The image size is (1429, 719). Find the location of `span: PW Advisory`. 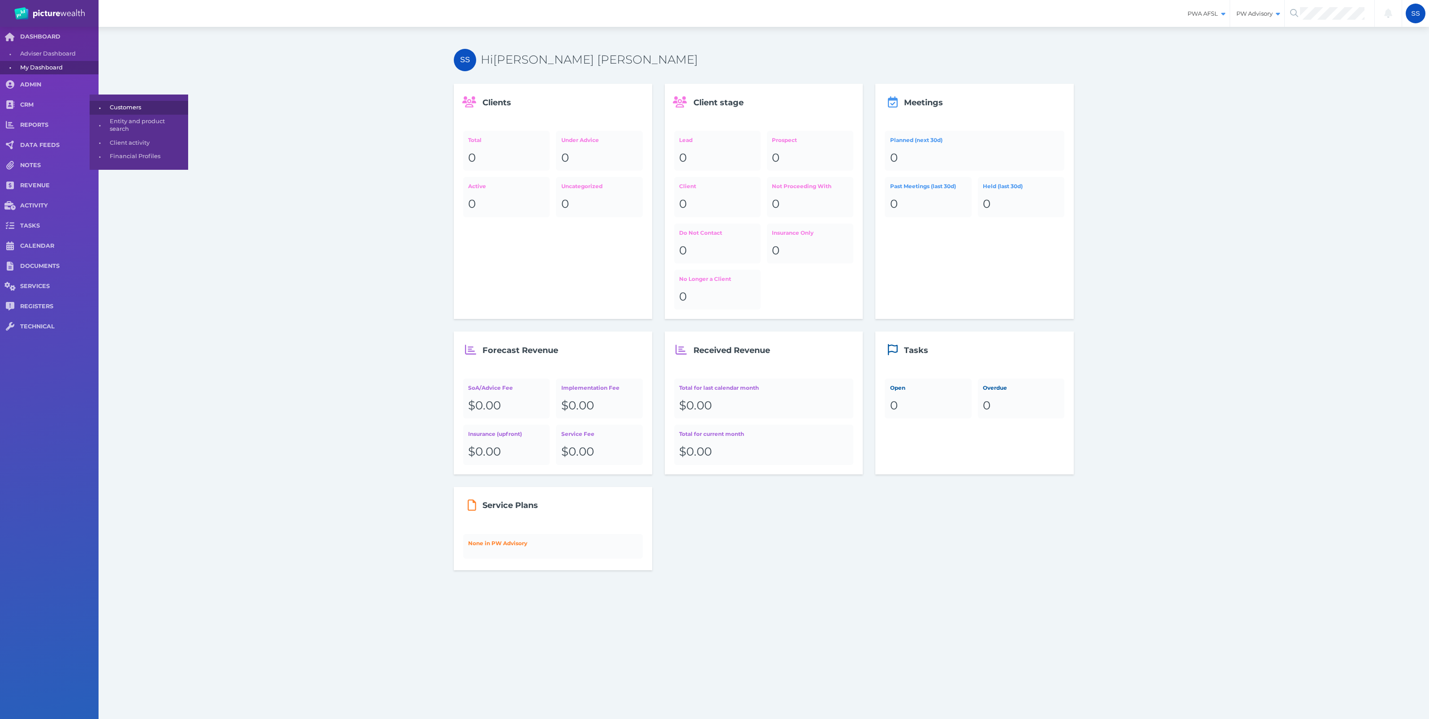

span: PW Advisory is located at coordinates (1257, 13).